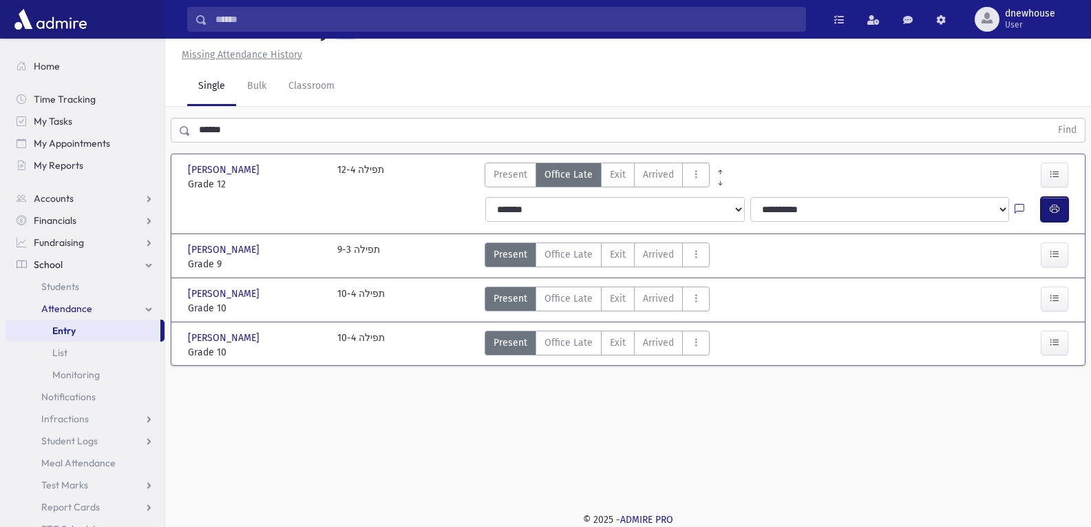 This screenshot has width=1091, height=527. I want to click on span: Time Tracking, so click(65, 99).